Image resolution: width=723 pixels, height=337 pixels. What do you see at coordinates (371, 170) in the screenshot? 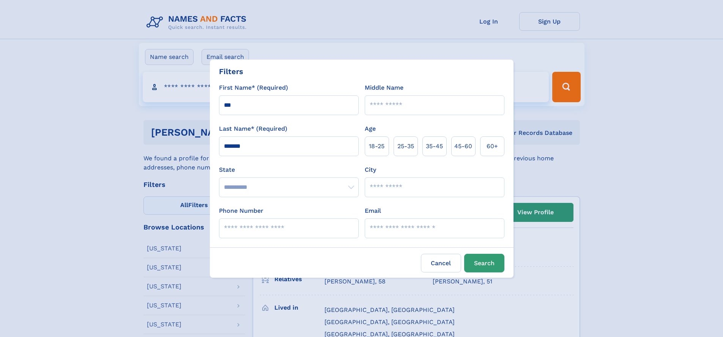
I see `label: City` at bounding box center [371, 170].